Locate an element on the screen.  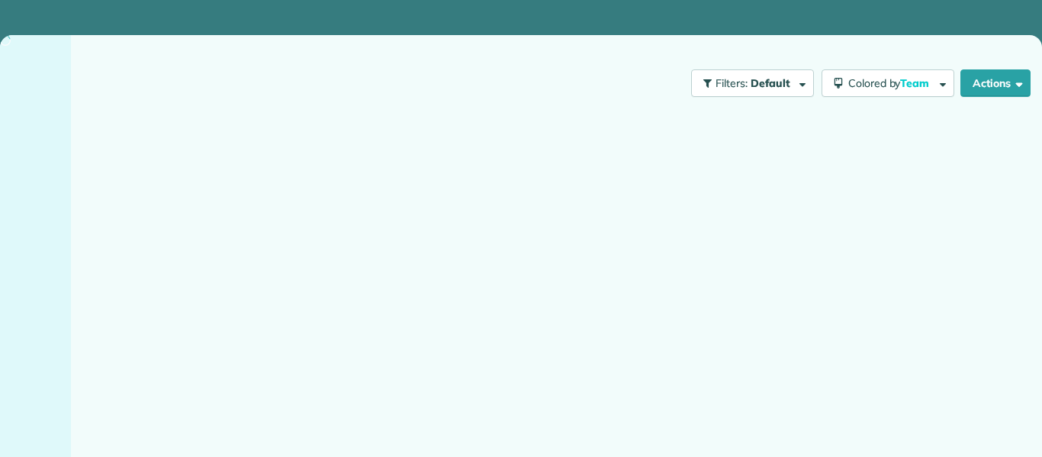
button: Filters: Default is located at coordinates (752, 83).